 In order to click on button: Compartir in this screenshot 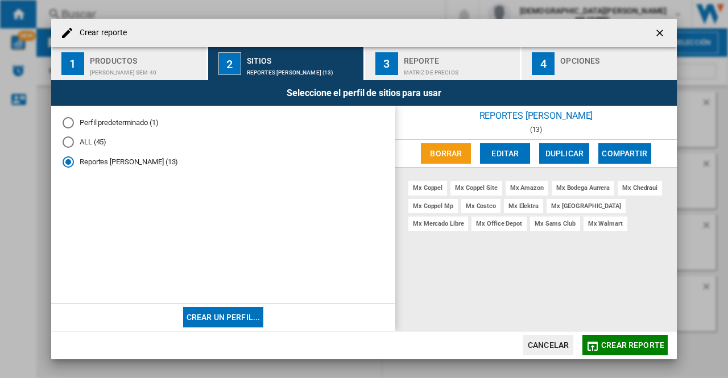, I will do `click(625, 154)`.